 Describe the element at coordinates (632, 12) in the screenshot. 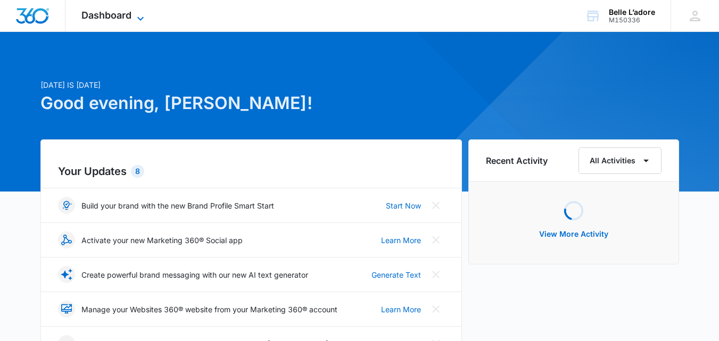

I see `div: account name` at that location.